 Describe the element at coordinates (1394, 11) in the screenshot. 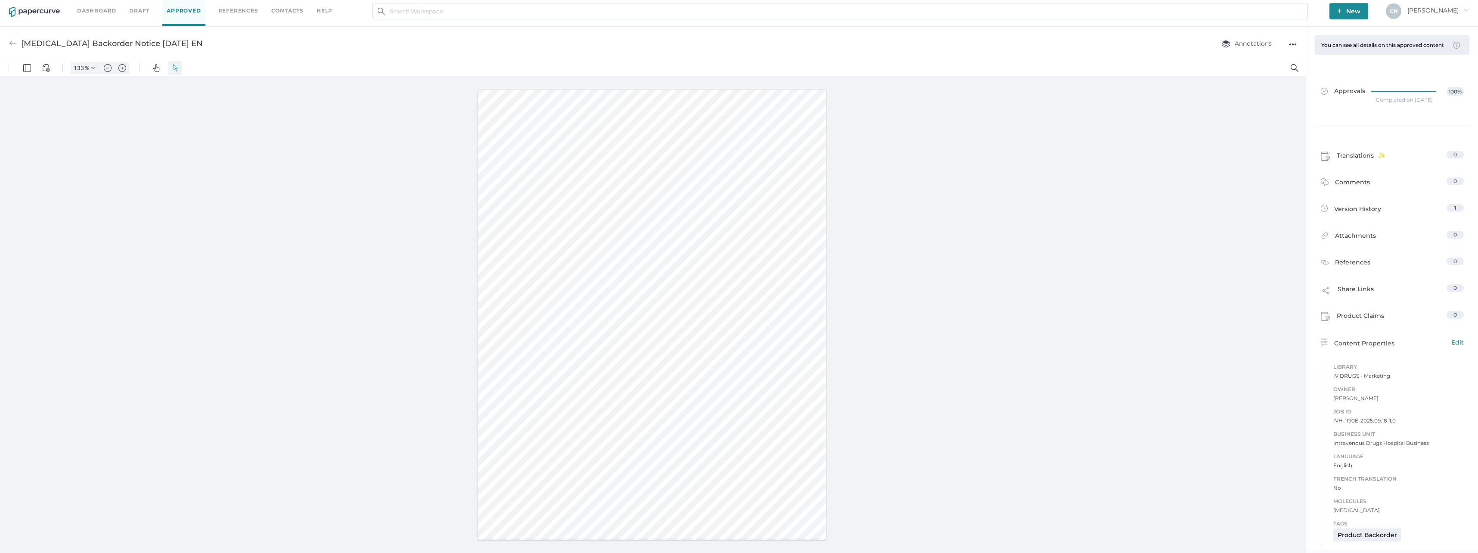

I see `span: C N` at that location.